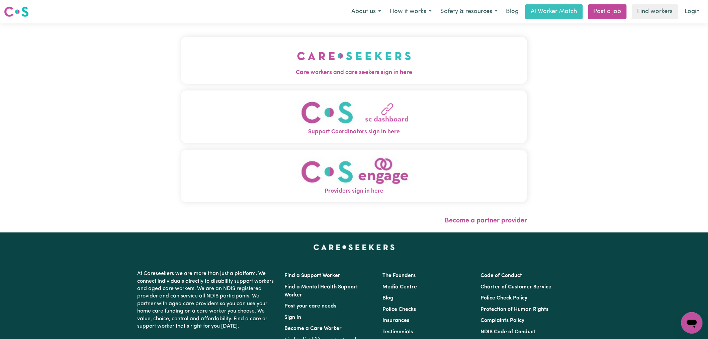 The width and height of the screenshot is (708, 339). Describe the element at coordinates (313, 328) in the screenshot. I see `a: Become a Care Worker` at that location.